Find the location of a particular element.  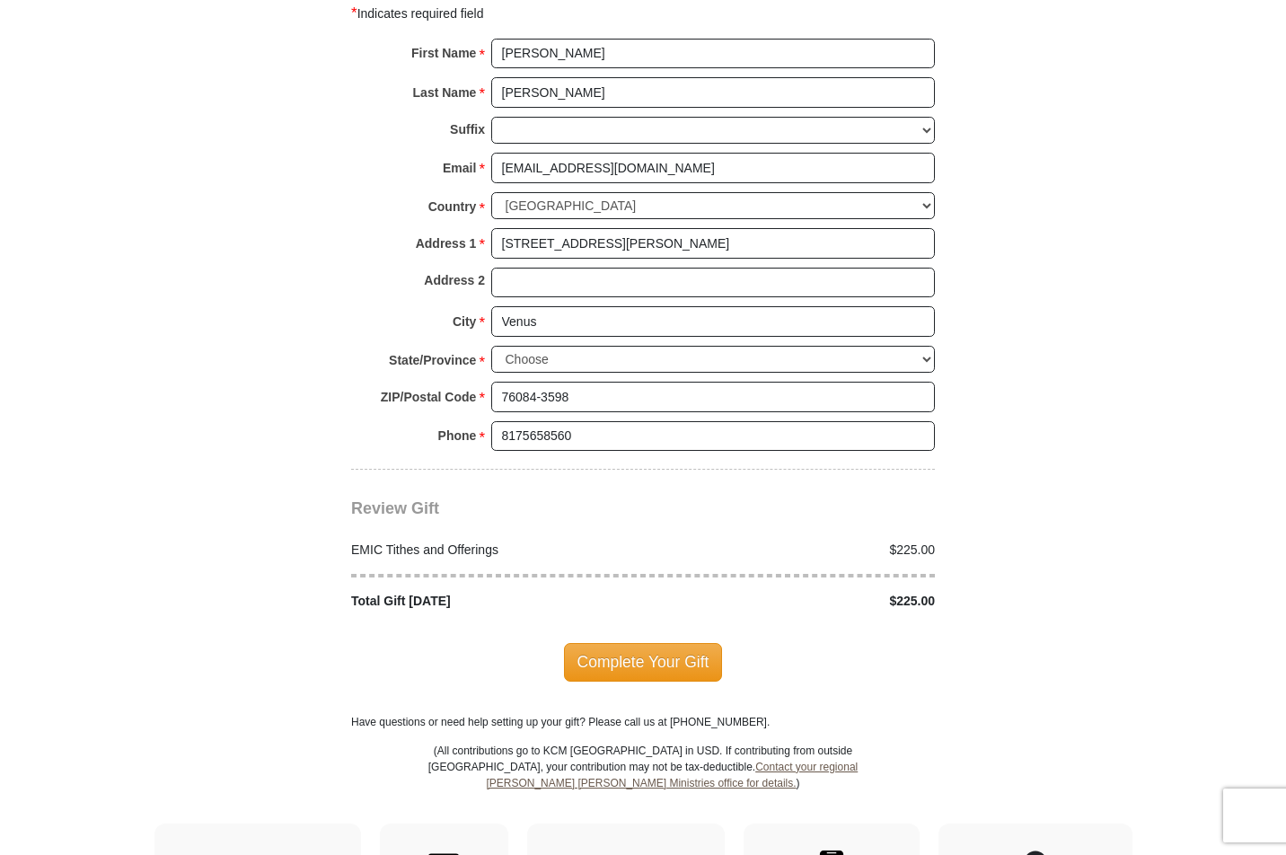

strong: Last Name is located at coordinates (444, 92).